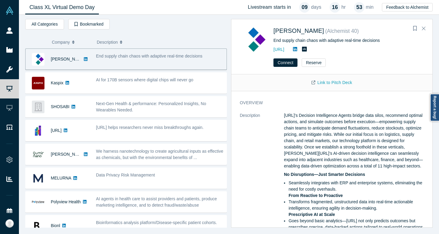 This screenshot has height=234, width=439. What do you see at coordinates (55, 225) in the screenshot?
I see `a: Bionl` at bounding box center [55, 225].